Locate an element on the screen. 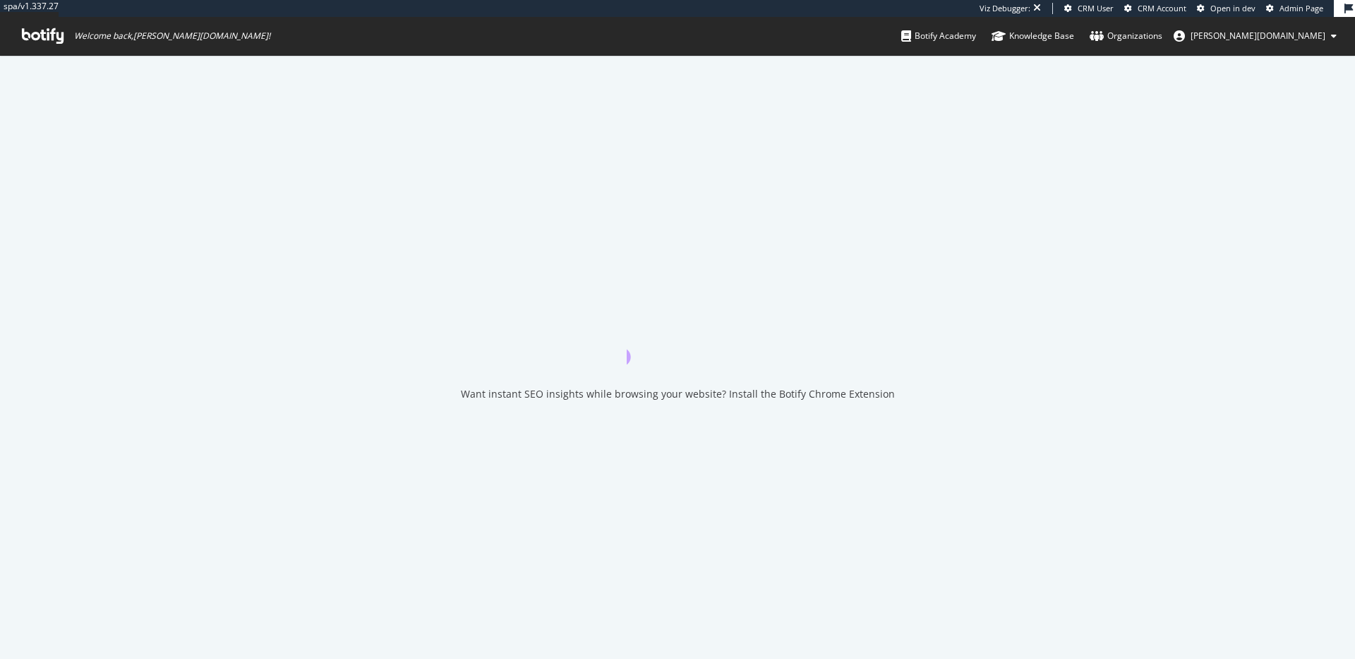 Image resolution: width=1355 pixels, height=659 pixels. div: Botify Academy is located at coordinates (939, 36).